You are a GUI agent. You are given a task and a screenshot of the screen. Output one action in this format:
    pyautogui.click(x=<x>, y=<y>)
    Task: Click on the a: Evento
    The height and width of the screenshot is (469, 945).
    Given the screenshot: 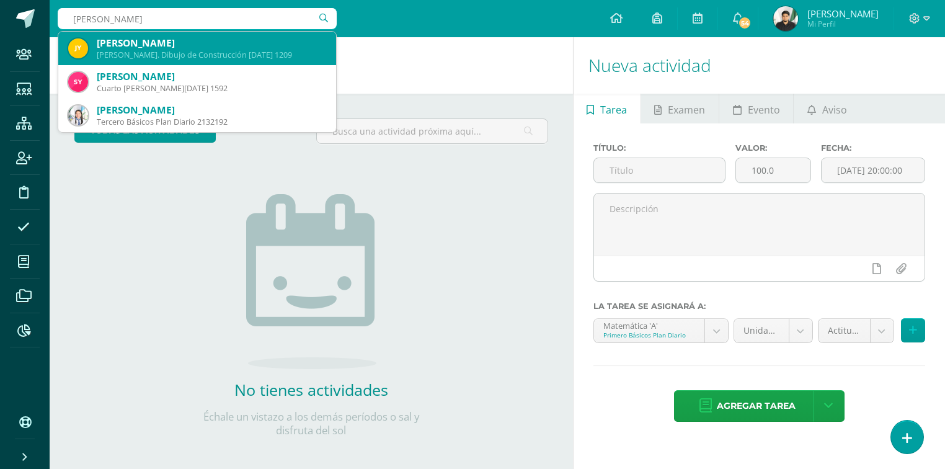 What is the action you would take?
    pyautogui.click(x=756, y=109)
    